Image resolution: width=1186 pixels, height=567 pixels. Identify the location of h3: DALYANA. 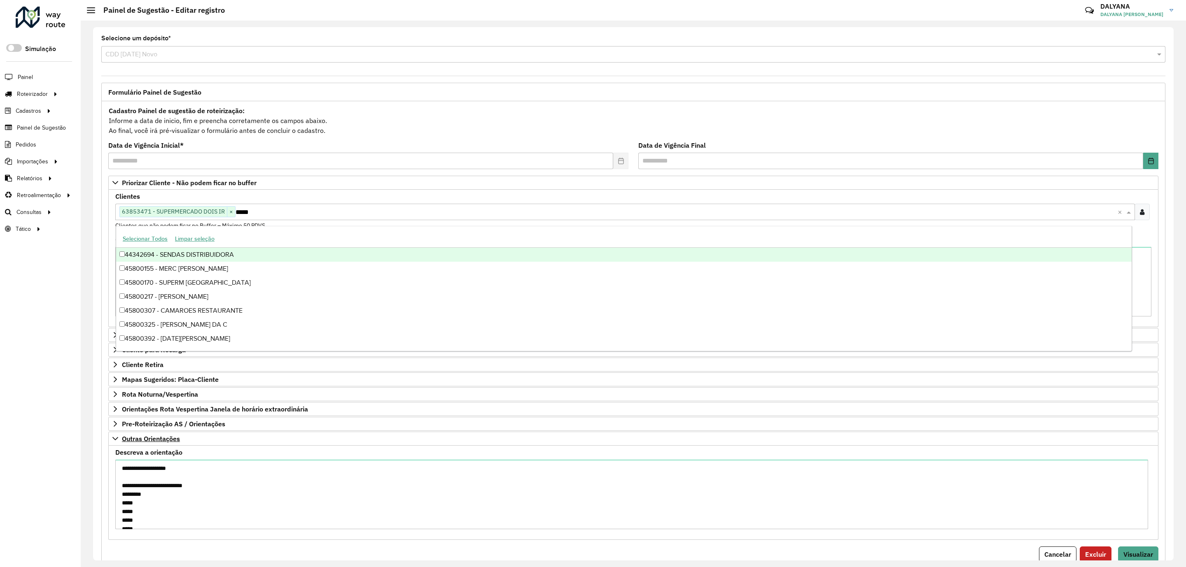
(1131, 6).